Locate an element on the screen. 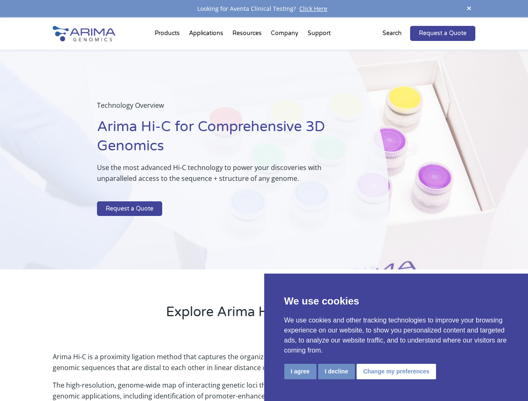 Image resolution: width=528 pixels, height=401 pixels. h1: Arima Hi-C for Comprehensive 3D Genomics is located at coordinates (222, 140).